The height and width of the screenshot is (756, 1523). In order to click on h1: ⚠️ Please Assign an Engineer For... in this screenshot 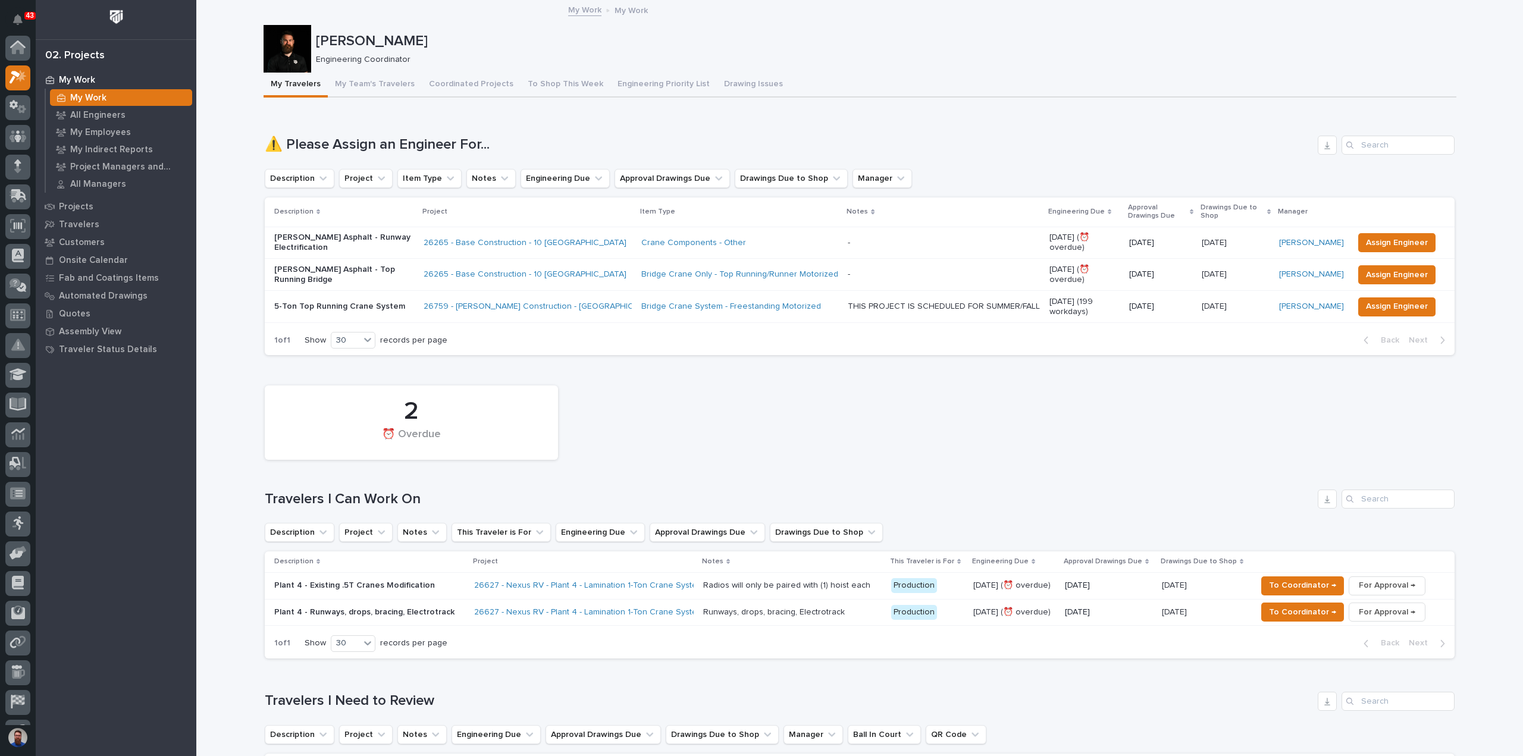, I will do `click(789, 145)`.